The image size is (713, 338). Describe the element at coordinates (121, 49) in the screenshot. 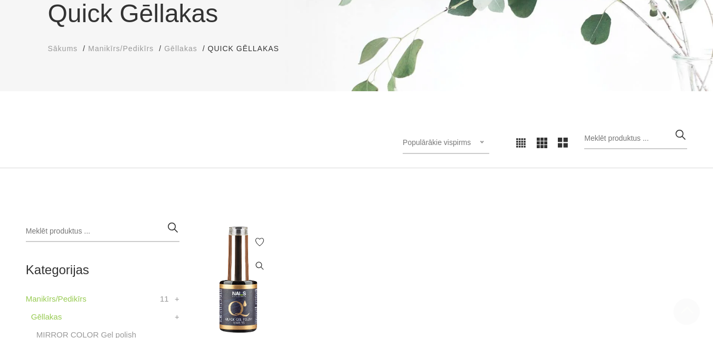

I see `span: Manikīrs/Pedikīrs` at that location.